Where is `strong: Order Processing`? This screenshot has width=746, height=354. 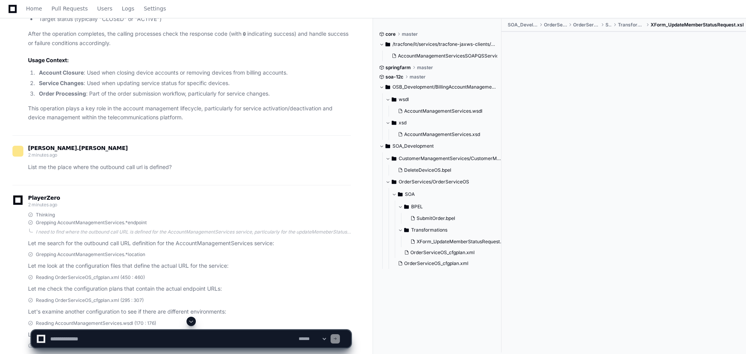
strong: Order Processing is located at coordinates (62, 93).